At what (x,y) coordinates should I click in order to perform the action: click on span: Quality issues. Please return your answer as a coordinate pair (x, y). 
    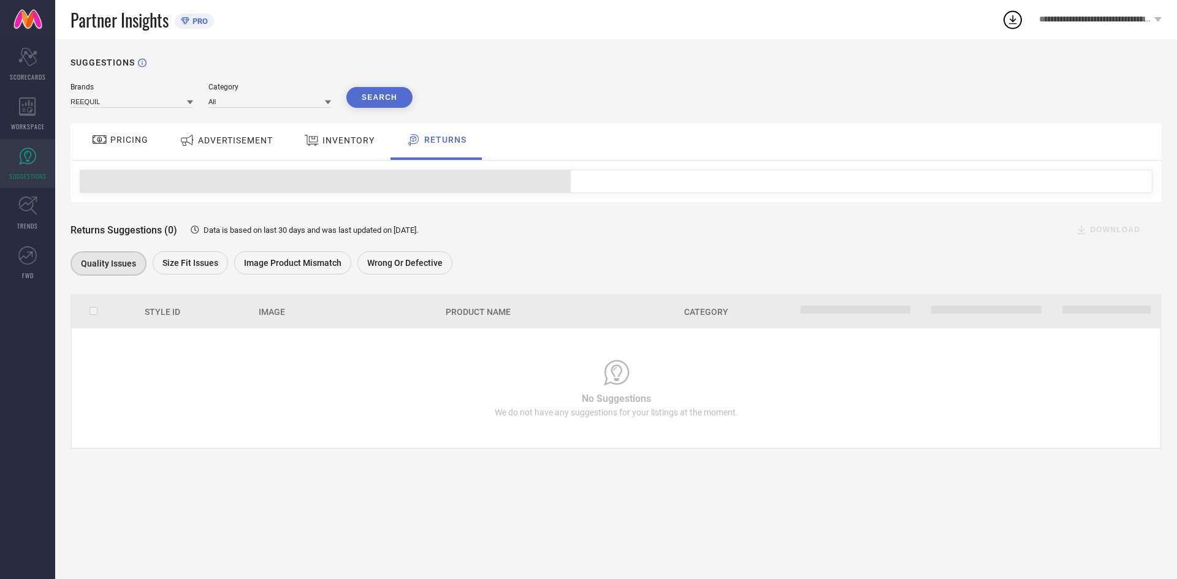
    Looking at the image, I should click on (108, 264).